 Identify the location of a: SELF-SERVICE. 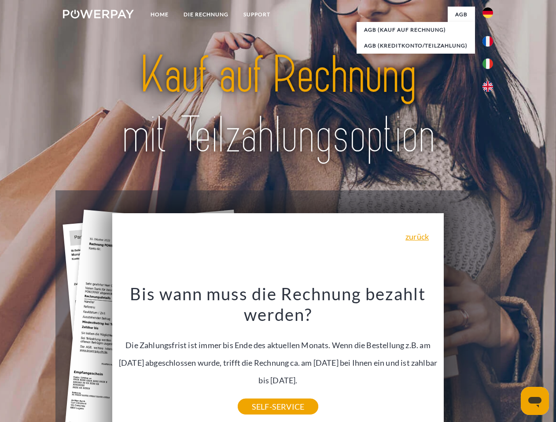
(278, 407).